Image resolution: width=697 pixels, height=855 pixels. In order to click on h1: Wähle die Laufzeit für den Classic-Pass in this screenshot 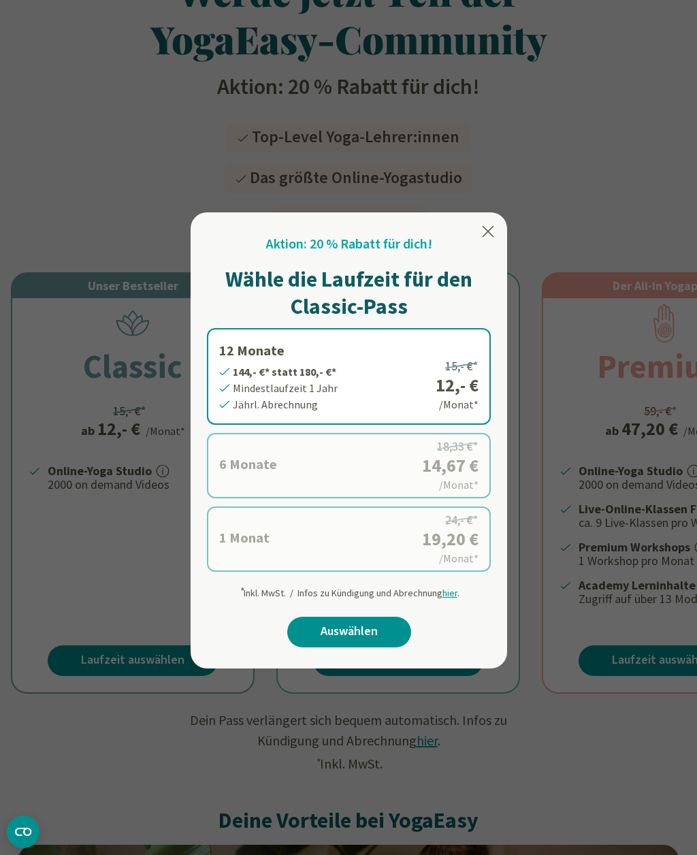, I will do `click(349, 293)`.